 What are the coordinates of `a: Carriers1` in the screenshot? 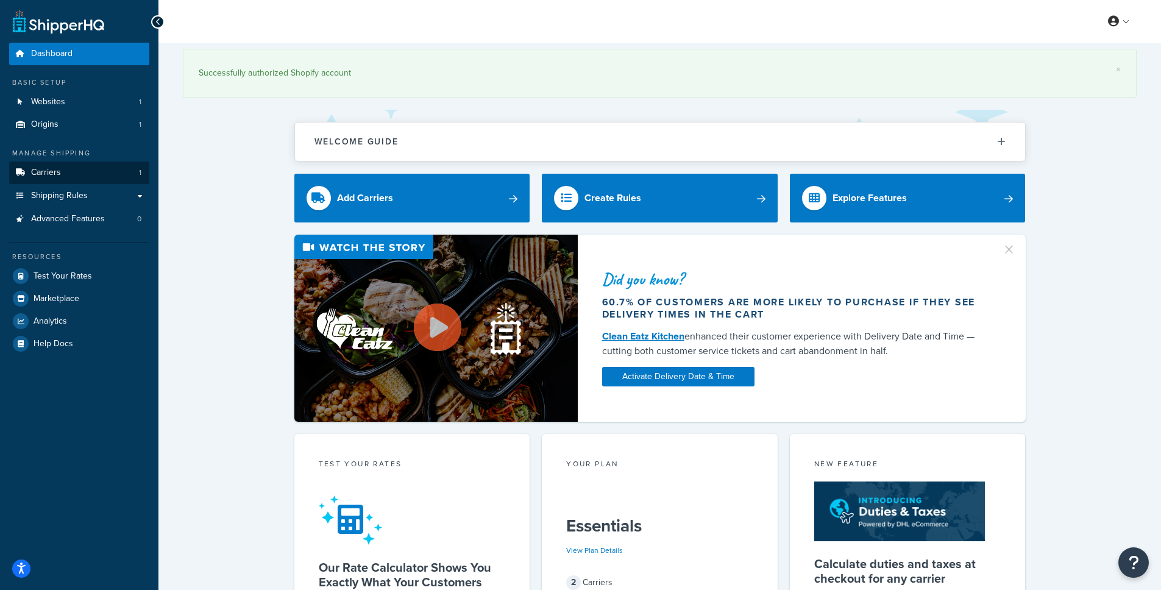 It's located at (79, 172).